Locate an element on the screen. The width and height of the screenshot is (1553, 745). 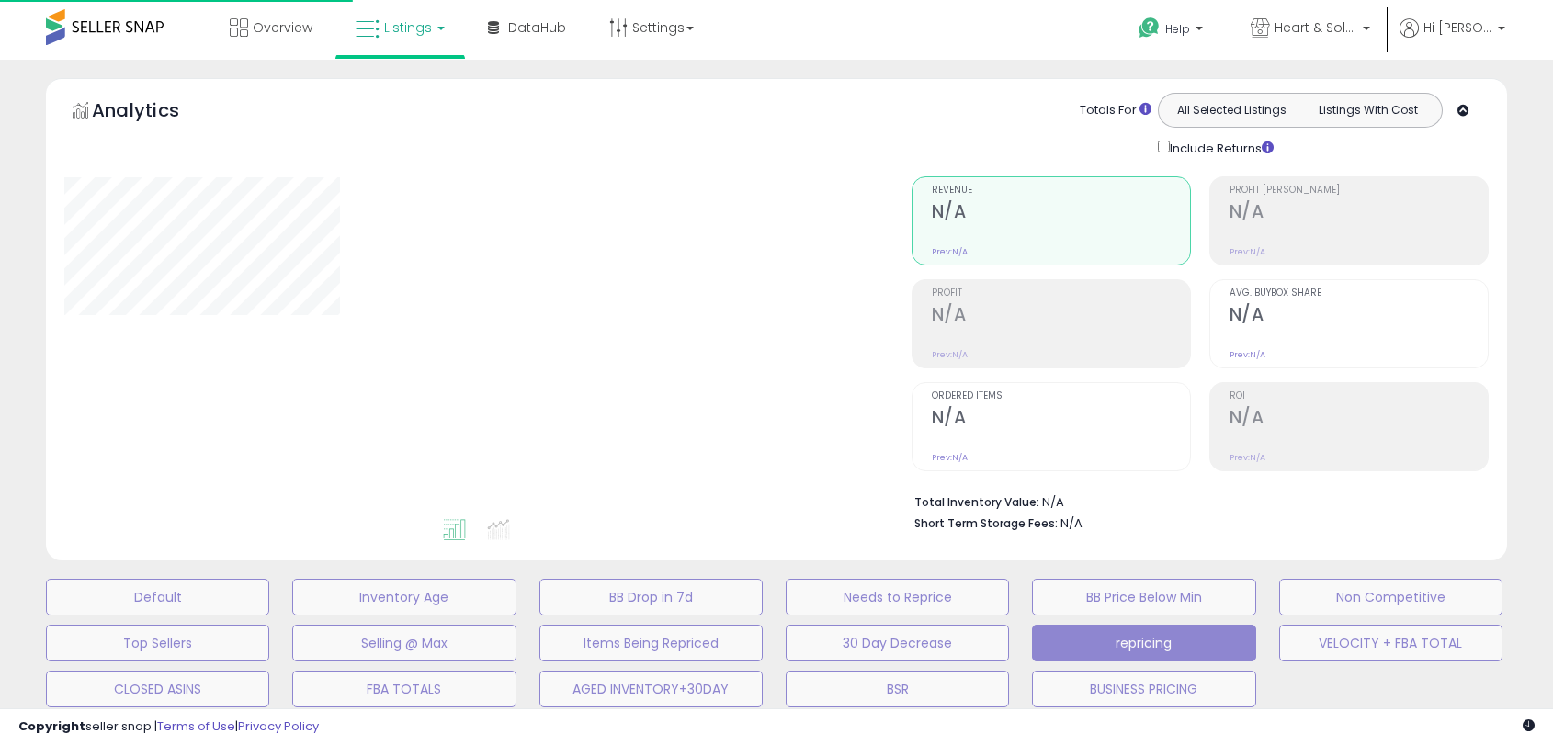
strong: Copyright is located at coordinates (51, 726).